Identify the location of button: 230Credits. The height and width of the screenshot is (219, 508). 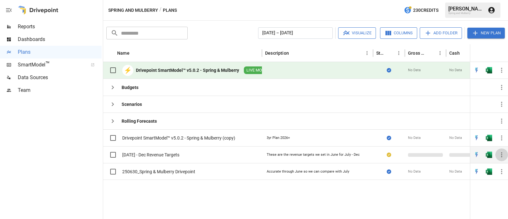
(421, 10).